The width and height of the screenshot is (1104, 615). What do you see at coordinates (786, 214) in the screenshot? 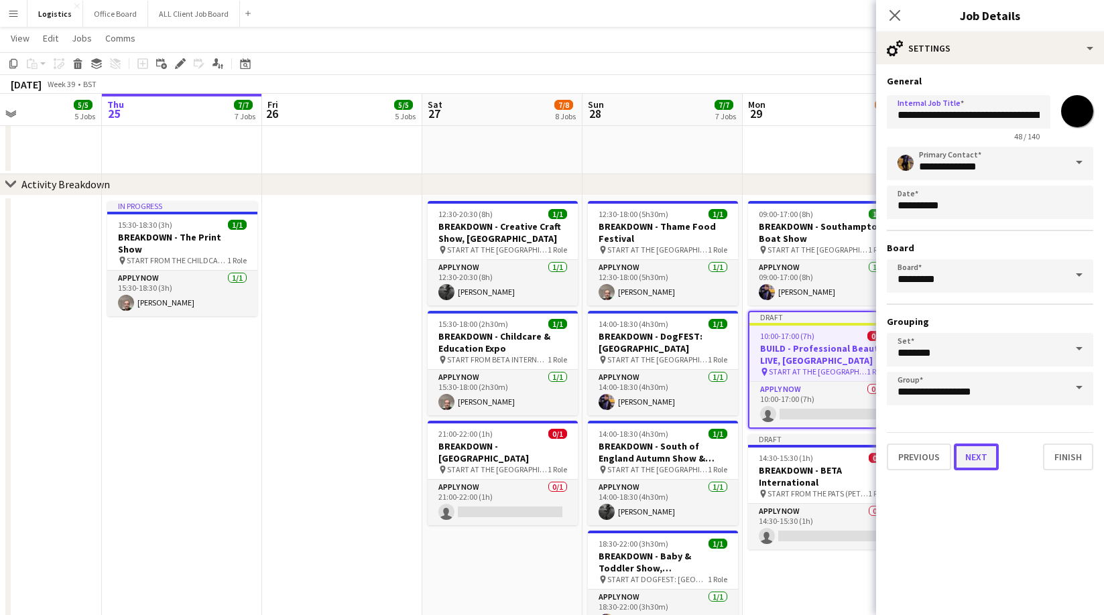
I see `span: 09:00-17:00 (8h)` at bounding box center [786, 214].